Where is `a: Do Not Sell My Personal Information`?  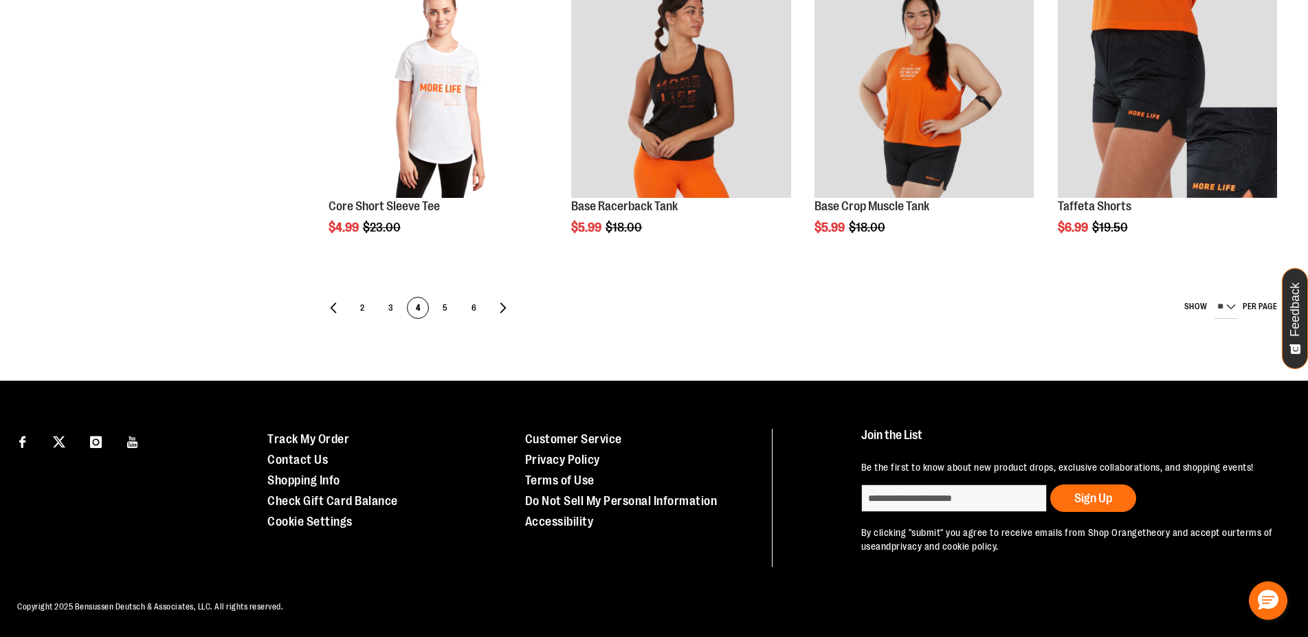 a: Do Not Sell My Personal Information is located at coordinates (621, 501).